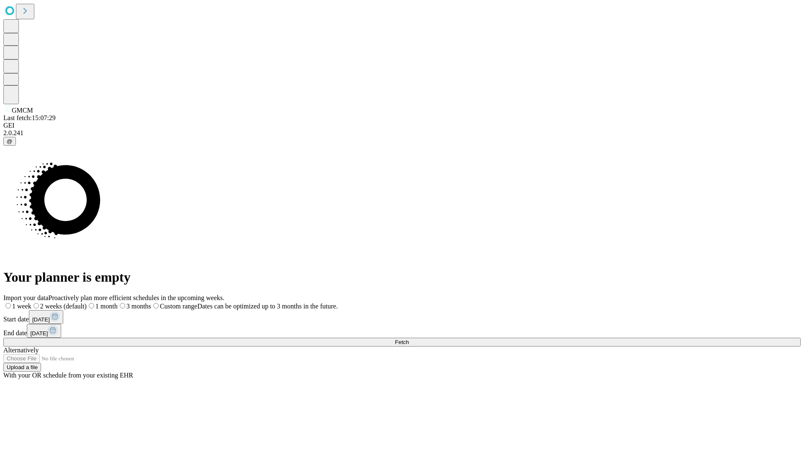 Image resolution: width=804 pixels, height=452 pixels. I want to click on input: Custom rangeDates can be optimized up to 3 months in the future., so click(156, 306).